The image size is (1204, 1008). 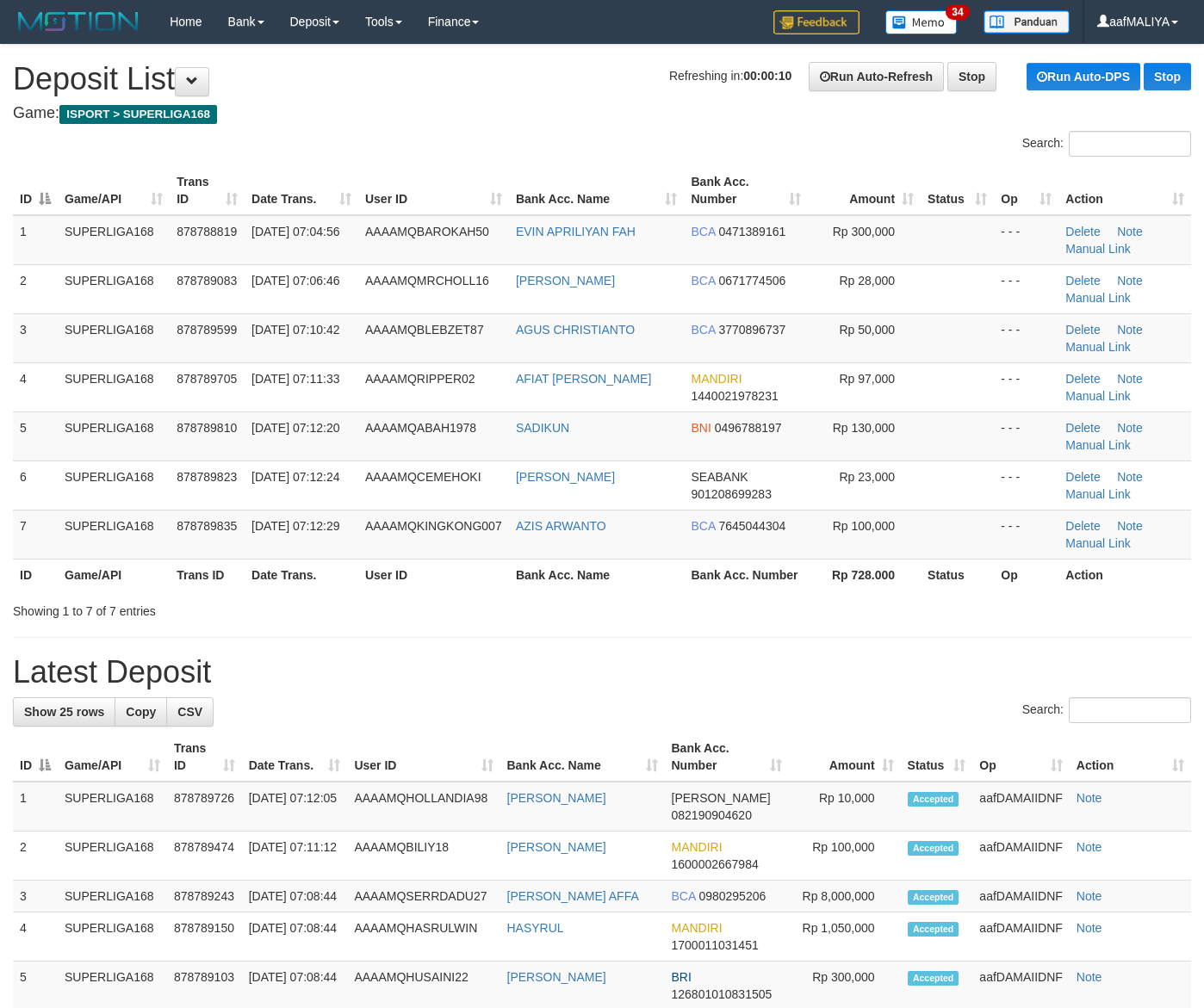 I want to click on th: User ID: activate to sort column ascending, so click(x=423, y=757).